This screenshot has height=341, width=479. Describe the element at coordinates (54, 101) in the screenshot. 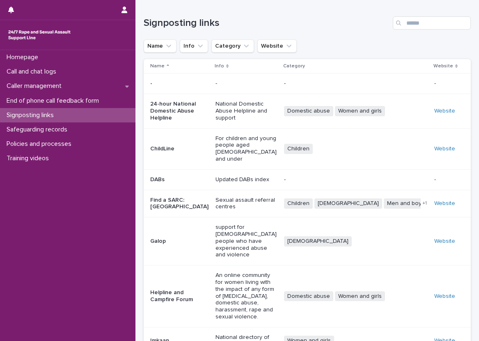

I see `p: End of phone call feedback form` at that location.